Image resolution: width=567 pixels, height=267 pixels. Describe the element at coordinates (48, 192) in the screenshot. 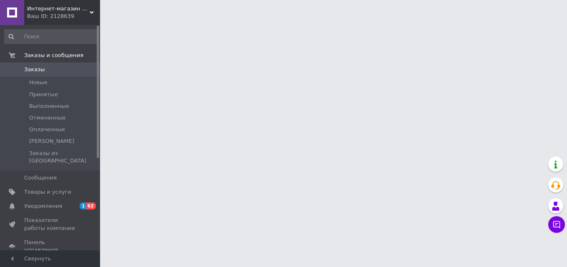

I see `span: Товары и услуги` at that location.